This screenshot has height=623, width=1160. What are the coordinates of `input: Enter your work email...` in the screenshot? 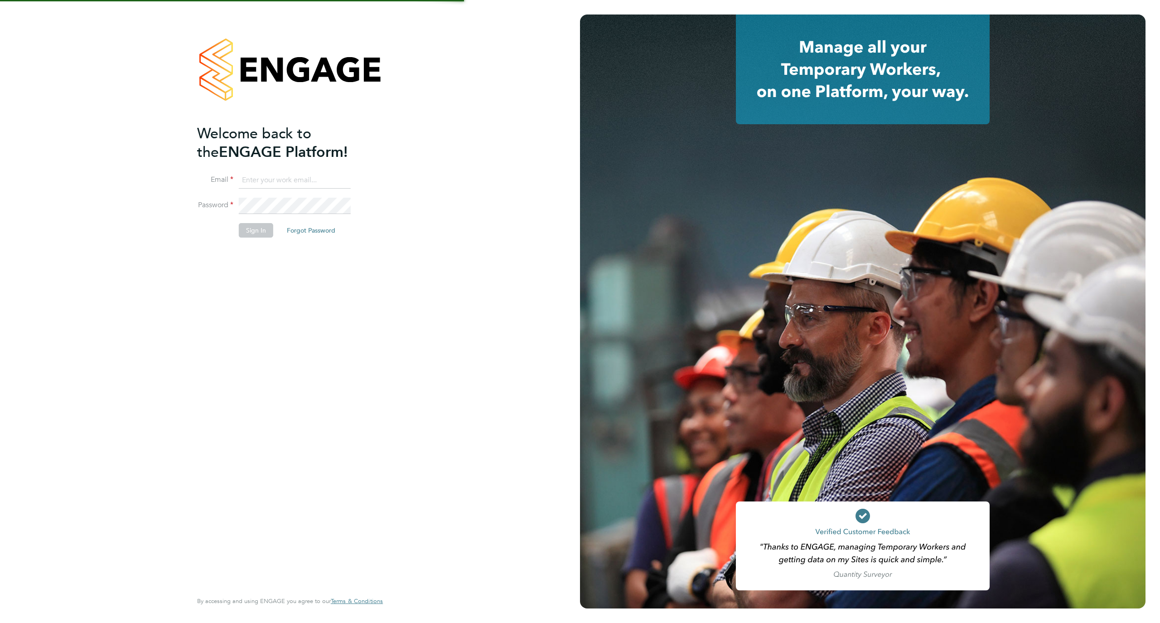 It's located at (295, 180).